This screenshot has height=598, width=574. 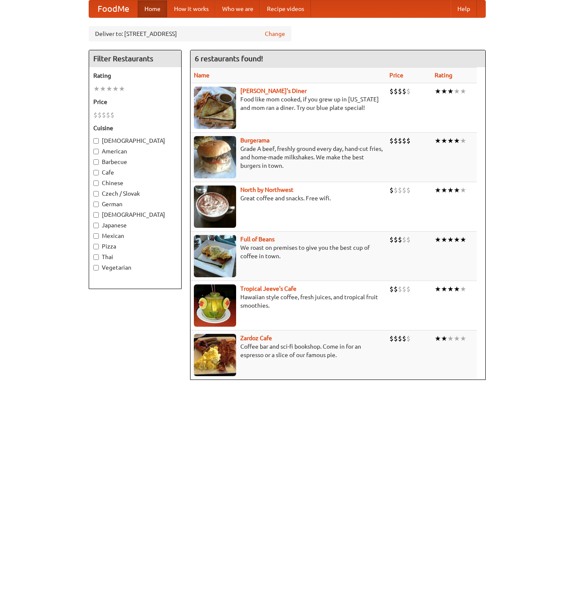 I want to click on a: Help, so click(x=464, y=9).